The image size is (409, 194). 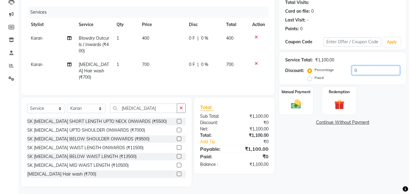 I want to click on th: Action, so click(x=259, y=25).